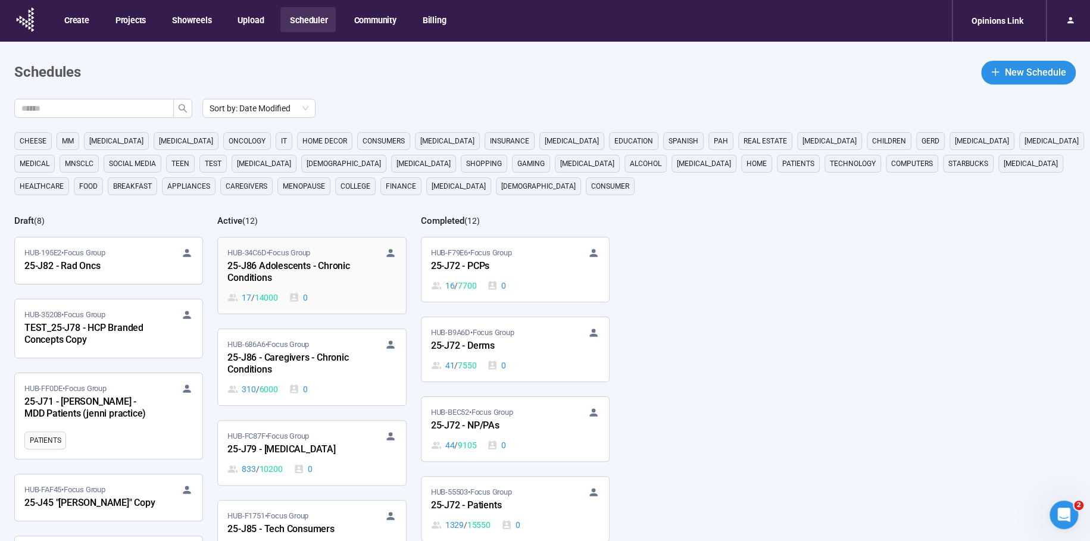 The height and width of the screenshot is (541, 1090). I want to click on span: 7550, so click(467, 366).